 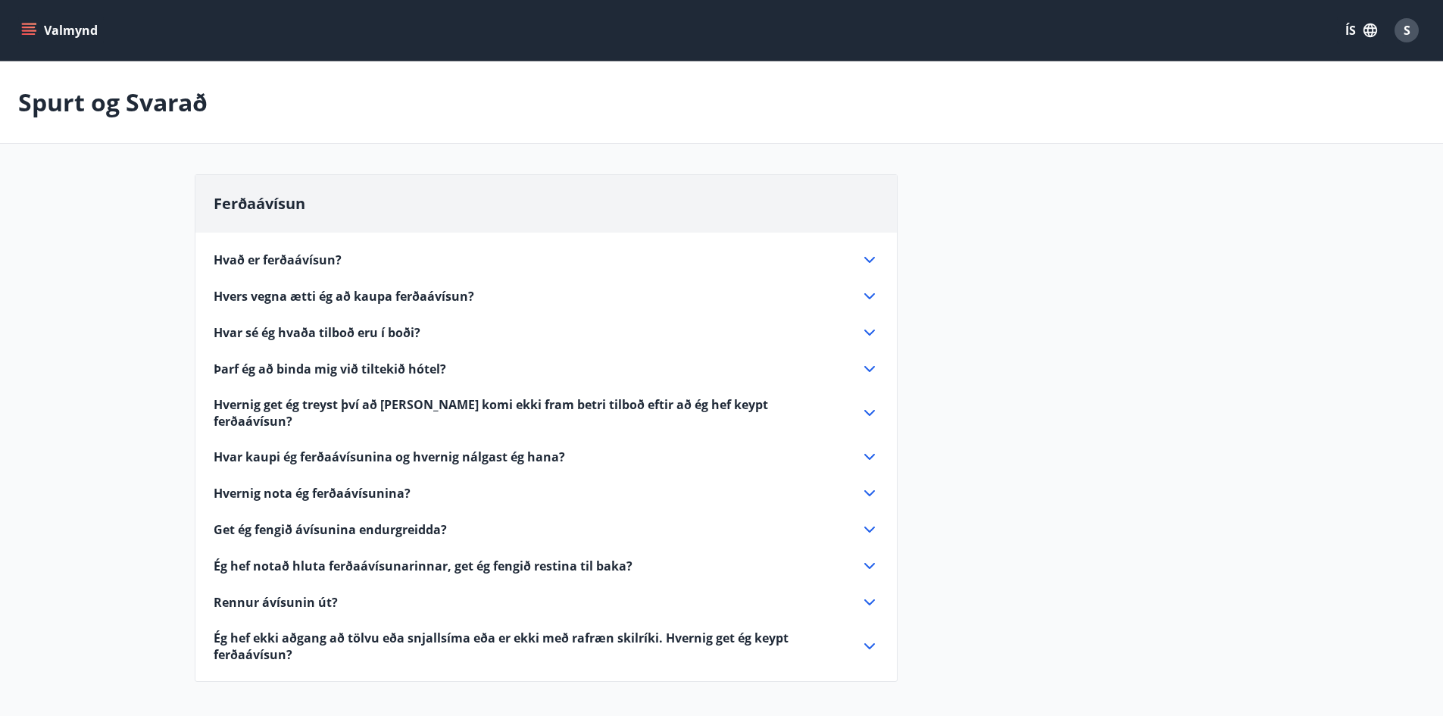 I want to click on button: menu, so click(x=61, y=30).